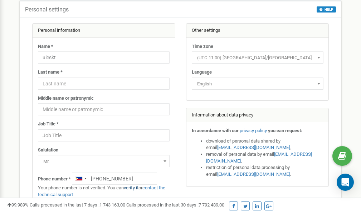 The width and height of the screenshot is (361, 214). I want to click on strong: you can request:, so click(285, 131).